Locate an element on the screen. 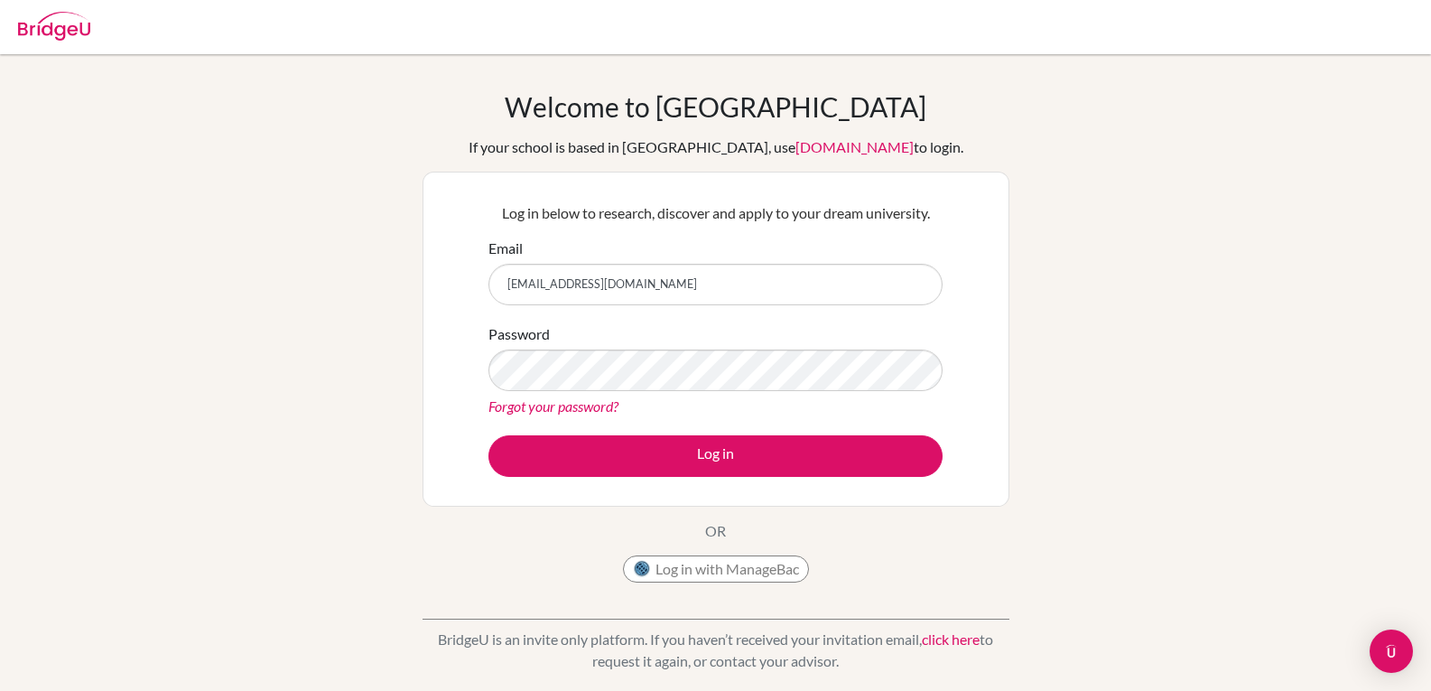  label: Email is located at coordinates (506, 248).